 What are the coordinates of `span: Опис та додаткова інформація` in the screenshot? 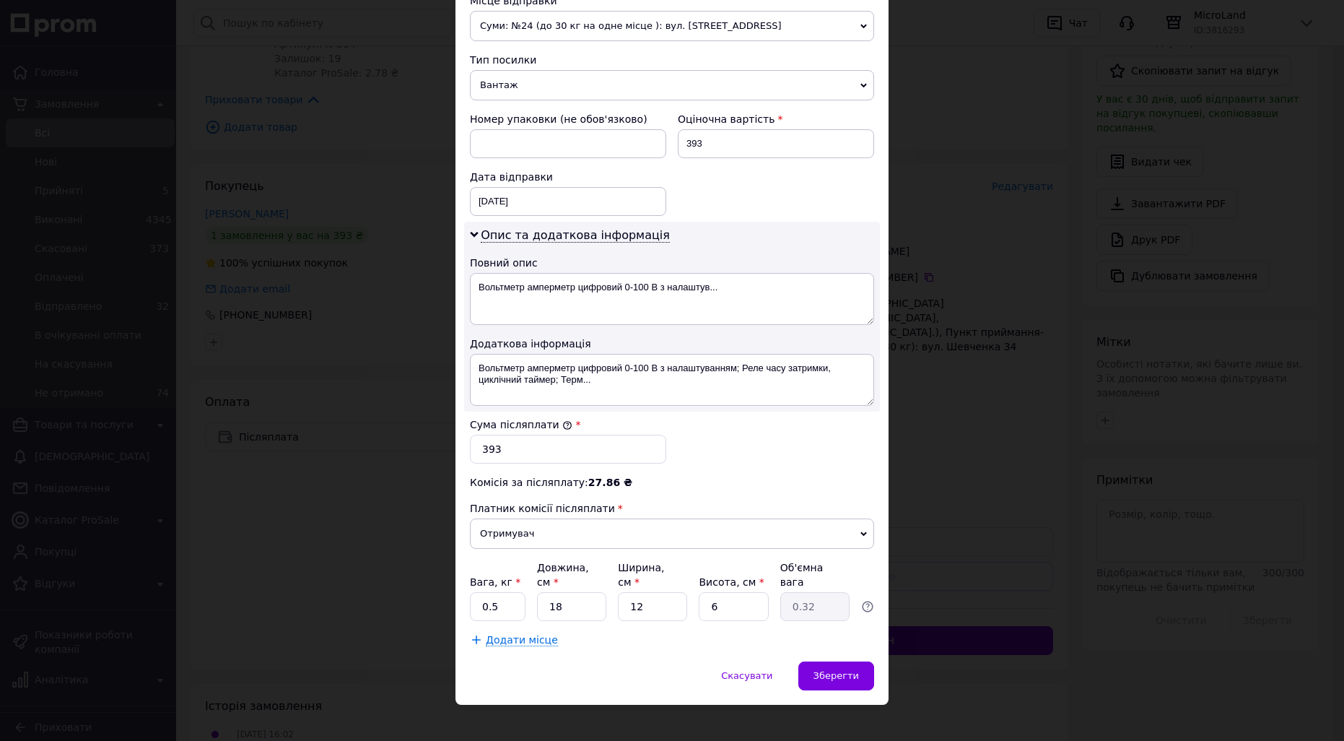 It's located at (575, 235).